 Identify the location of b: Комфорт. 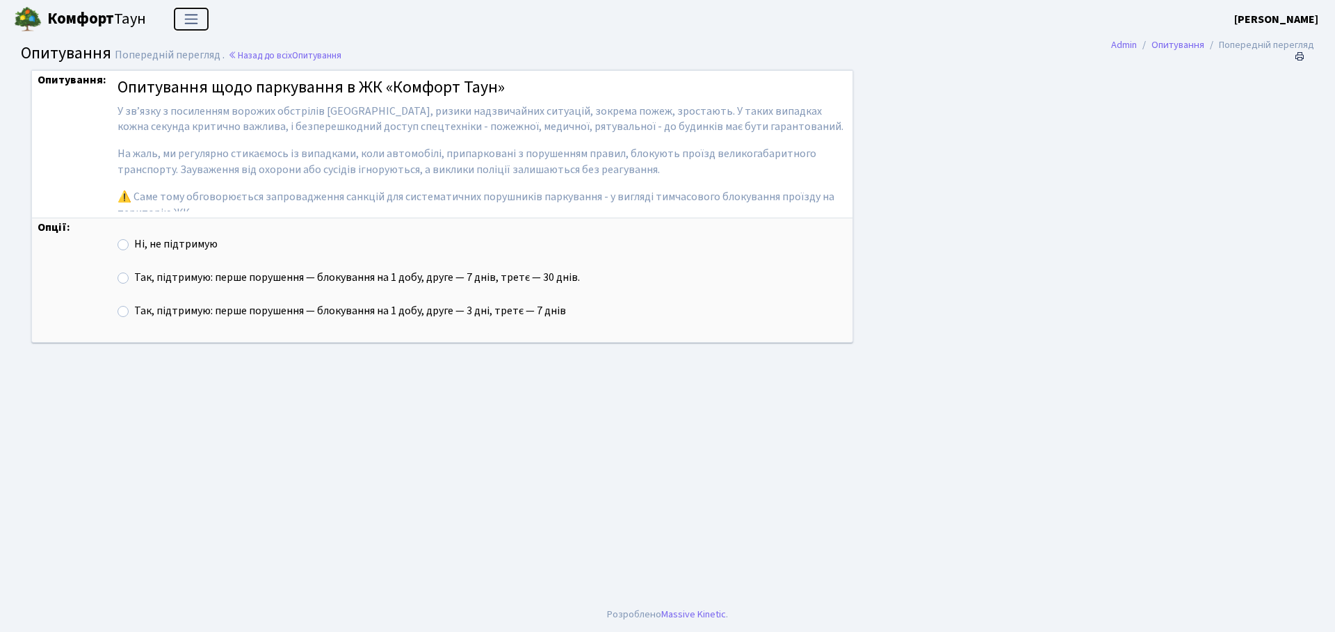
(81, 19).